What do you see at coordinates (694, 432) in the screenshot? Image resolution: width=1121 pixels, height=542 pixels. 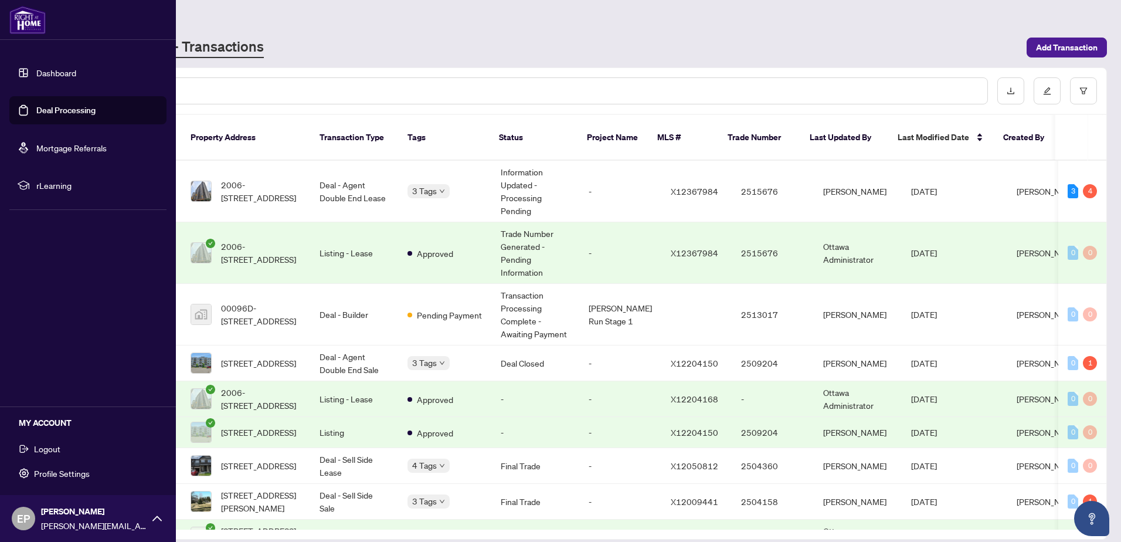 I see `span: X12204150` at bounding box center [694, 432].